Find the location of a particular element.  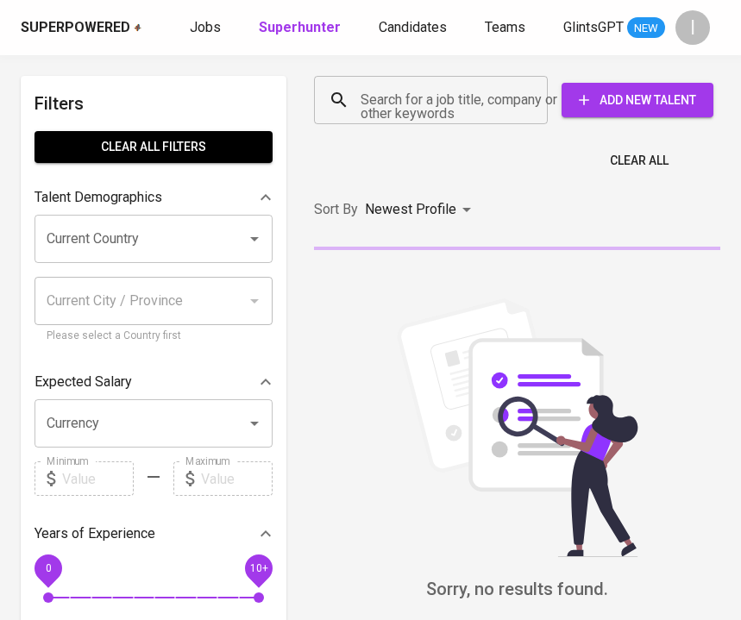

a: Candidates is located at coordinates (414, 28).